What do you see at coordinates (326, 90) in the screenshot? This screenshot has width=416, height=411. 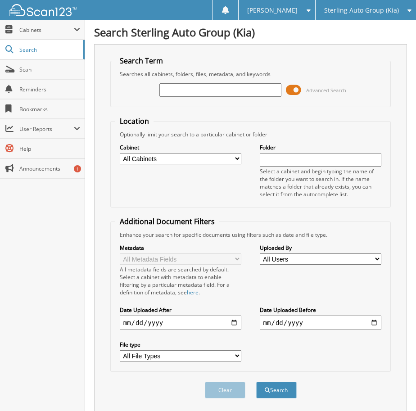 I see `span: Advanced Search` at bounding box center [326, 90].